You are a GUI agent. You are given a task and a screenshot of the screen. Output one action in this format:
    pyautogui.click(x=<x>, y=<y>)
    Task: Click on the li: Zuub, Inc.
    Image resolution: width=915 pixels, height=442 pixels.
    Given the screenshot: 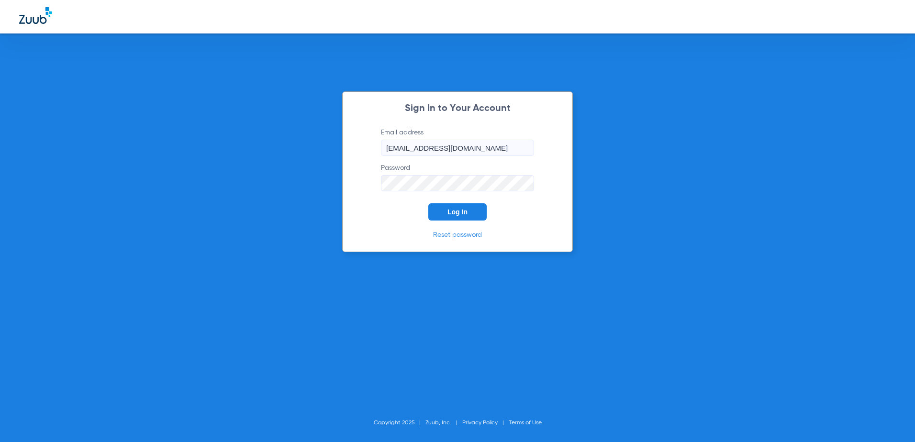 What is the action you would take?
    pyautogui.click(x=443, y=423)
    